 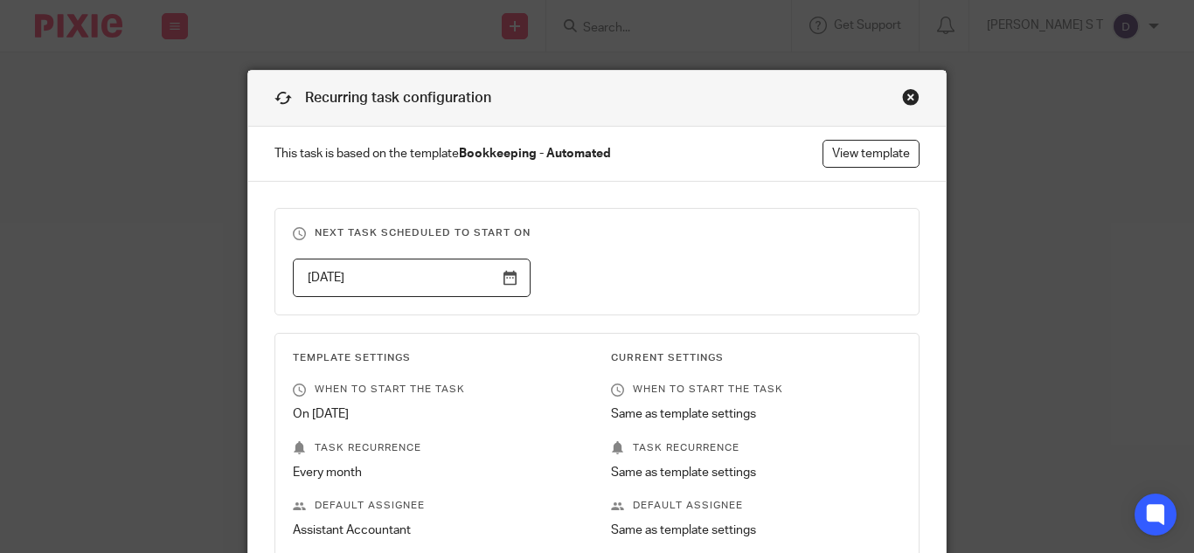 What do you see at coordinates (597, 233) in the screenshot?
I see `h3: Next task scheduled to start on` at bounding box center [597, 233].